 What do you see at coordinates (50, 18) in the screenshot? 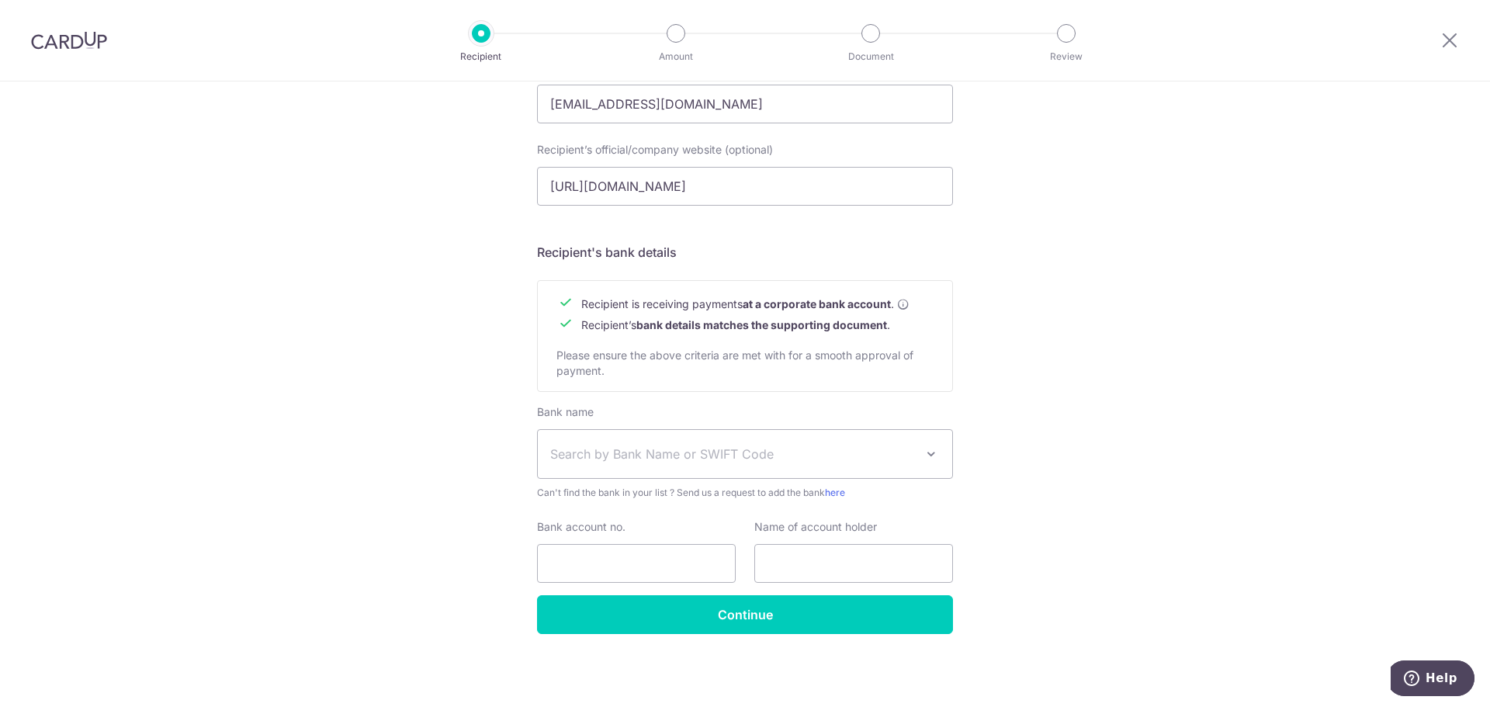
I see `span: Help` at bounding box center [50, 18].